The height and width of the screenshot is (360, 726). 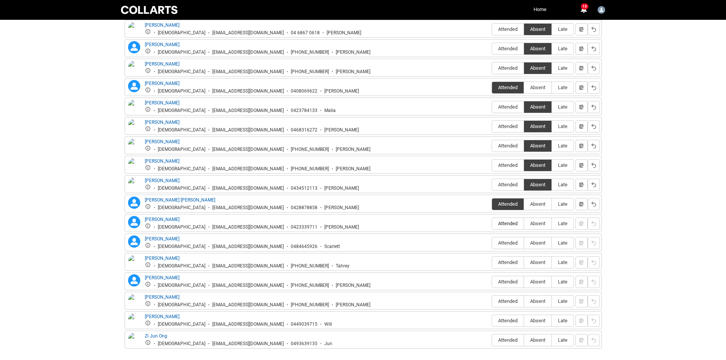 I want to click on div: 0423784133, so click(x=304, y=111).